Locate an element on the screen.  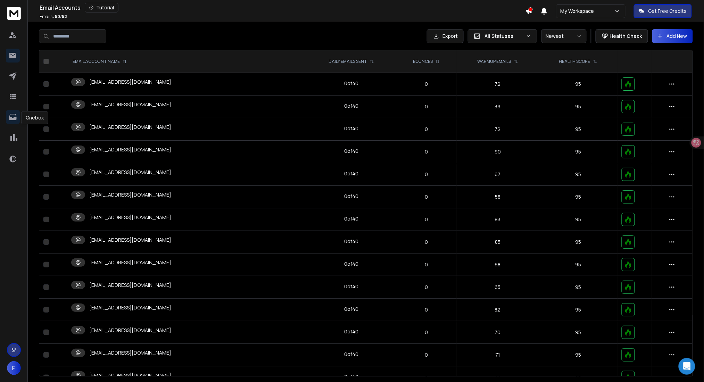
p: BOUNCES is located at coordinates (423, 62).